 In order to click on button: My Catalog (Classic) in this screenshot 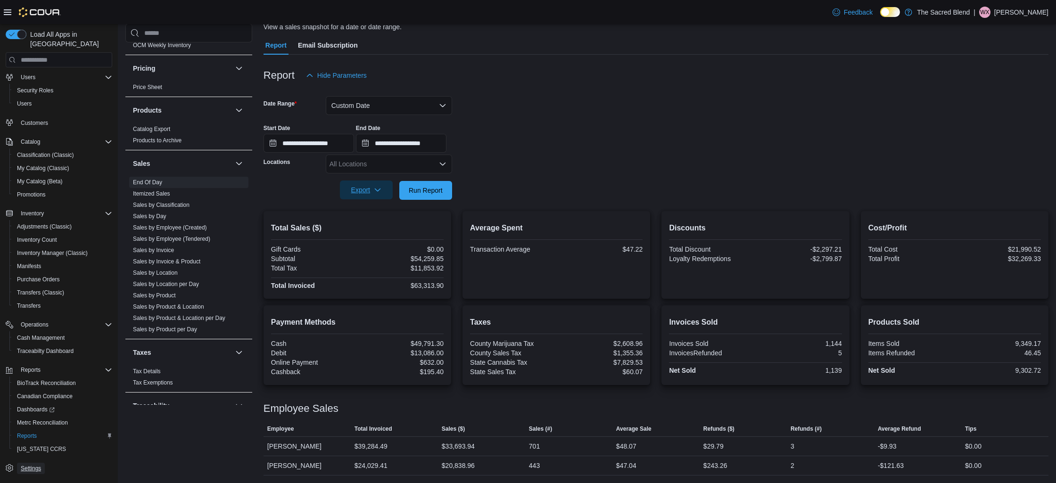, I will do `click(63, 168)`.